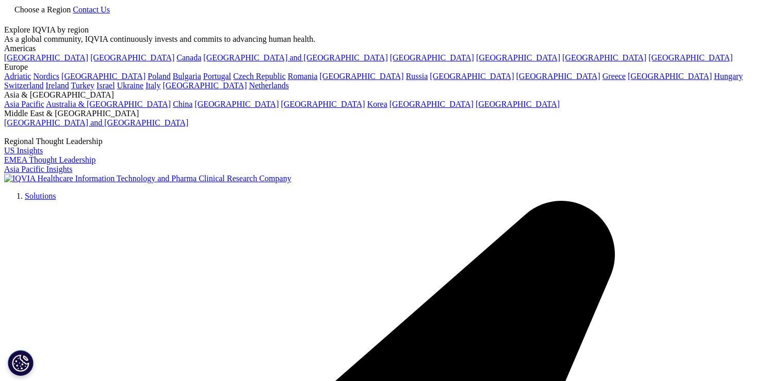 The image size is (780, 381). I want to click on span: Contact Us, so click(91, 9).